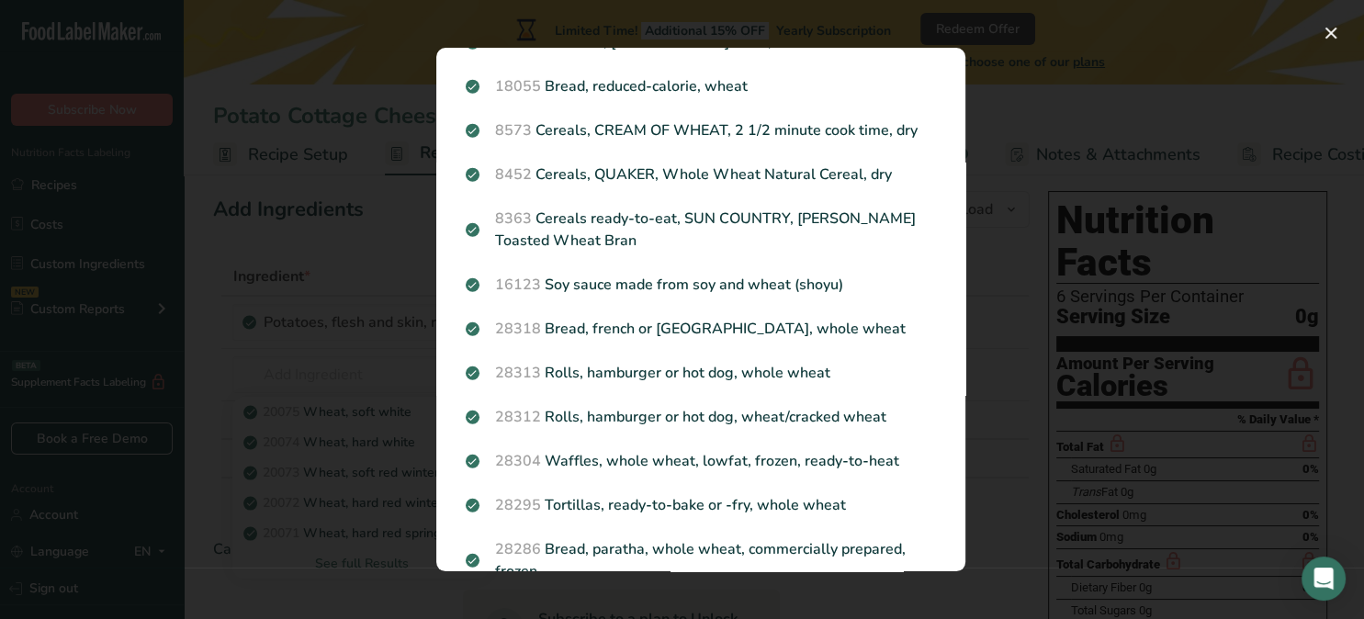  What do you see at coordinates (518, 505) in the screenshot?
I see `span: 28295` at bounding box center [518, 505].